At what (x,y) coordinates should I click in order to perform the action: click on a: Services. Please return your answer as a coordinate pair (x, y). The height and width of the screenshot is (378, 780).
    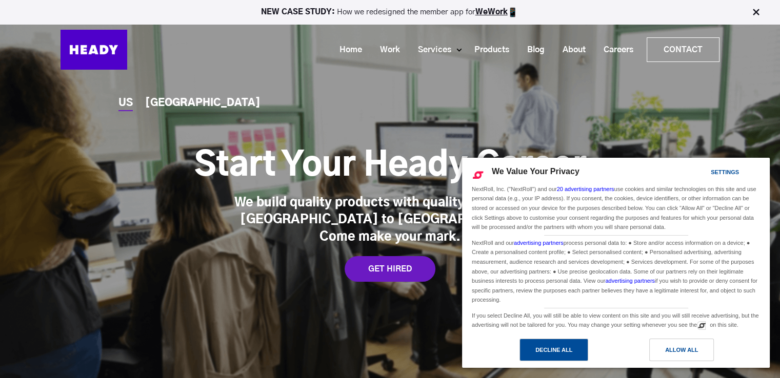
    Looking at the image, I should click on (431, 50).